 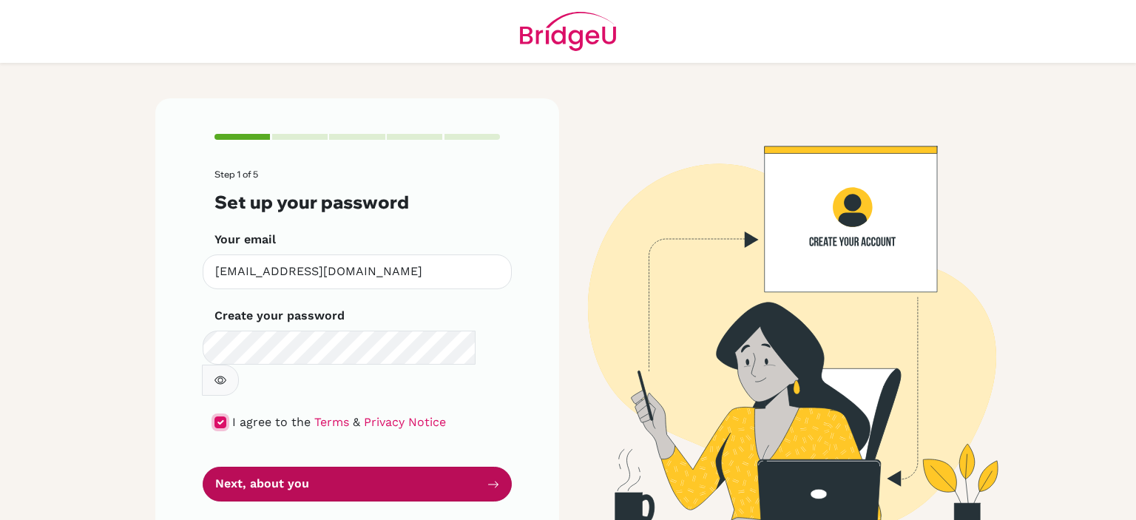 What do you see at coordinates (357, 271) in the screenshot?
I see `input: Insert your email*` at bounding box center [357, 271].